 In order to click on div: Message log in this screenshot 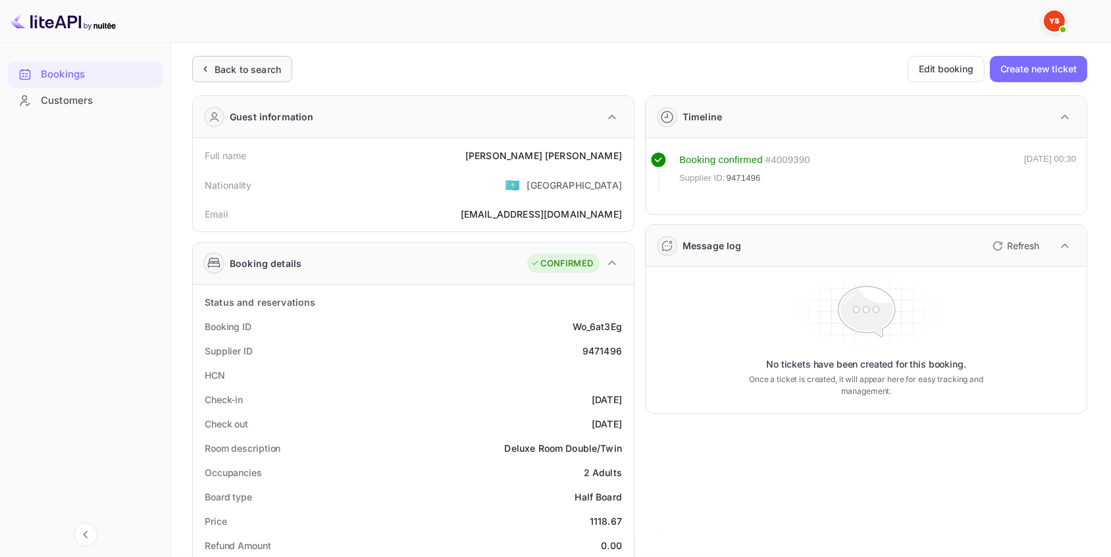, I will do `click(712, 245)`.